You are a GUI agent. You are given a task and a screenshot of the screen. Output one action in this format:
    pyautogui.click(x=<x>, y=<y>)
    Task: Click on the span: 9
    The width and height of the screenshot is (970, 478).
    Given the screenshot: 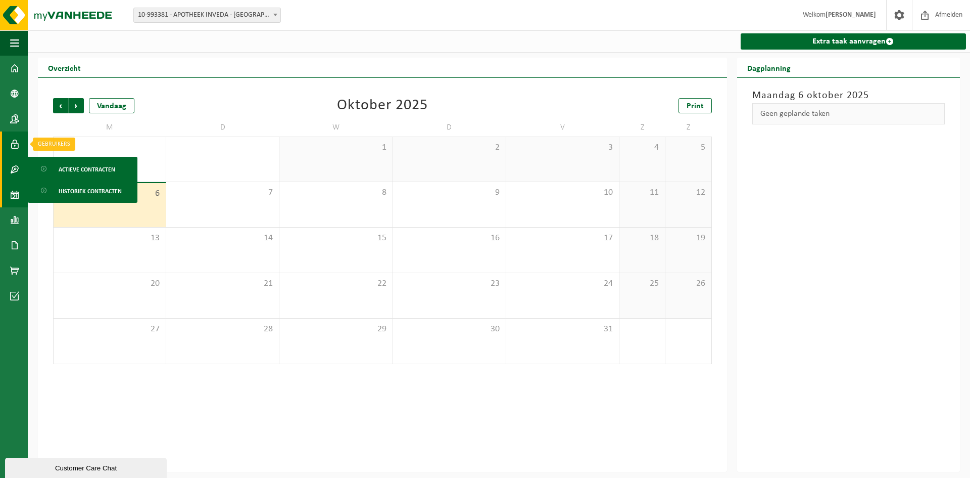 What is the action you would take?
    pyautogui.click(x=449, y=193)
    